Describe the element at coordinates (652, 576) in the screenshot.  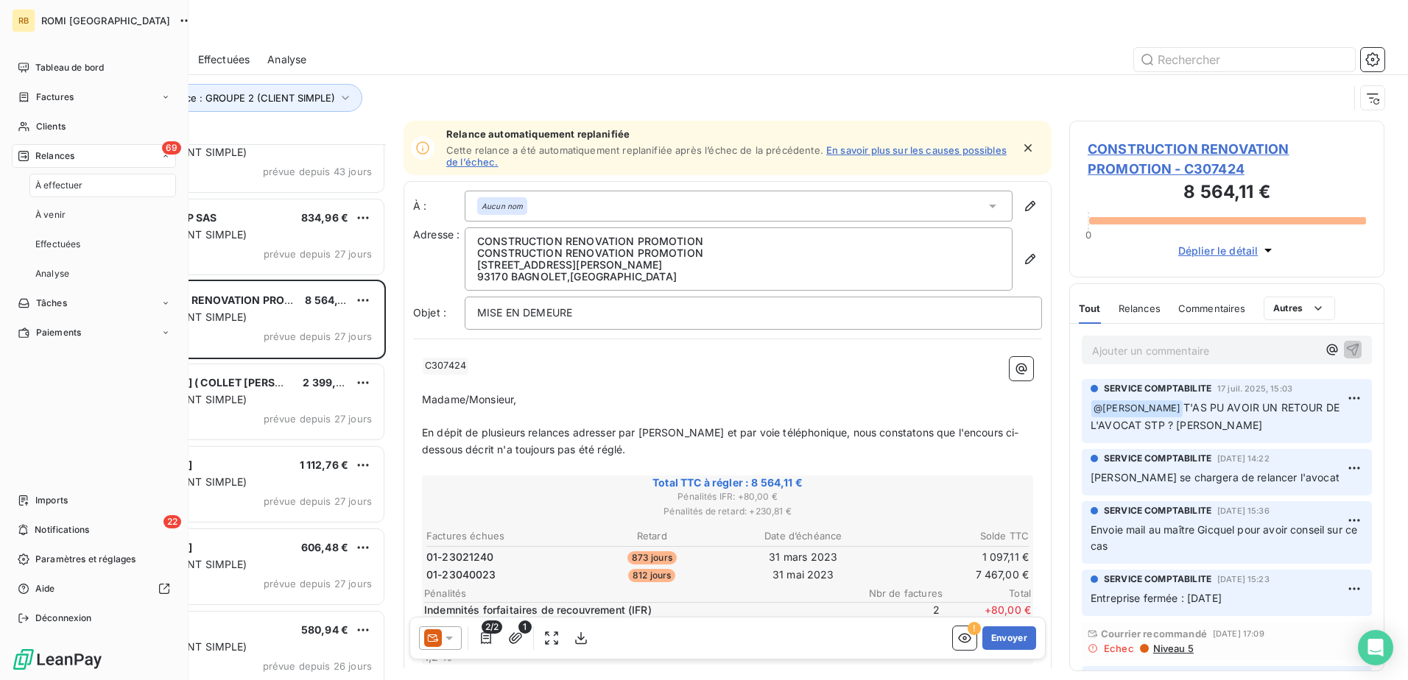
I see `span: 812 jours` at that location.